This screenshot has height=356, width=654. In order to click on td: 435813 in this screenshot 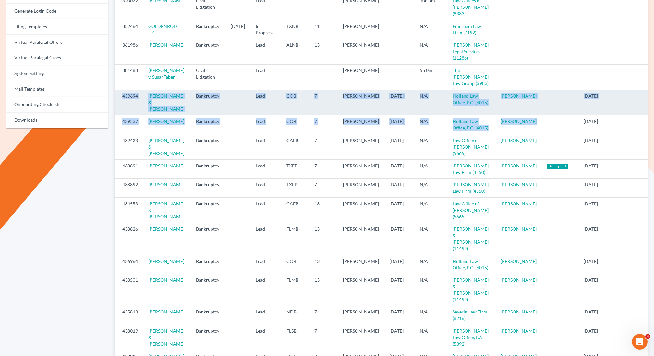, I will do `click(129, 315)`.